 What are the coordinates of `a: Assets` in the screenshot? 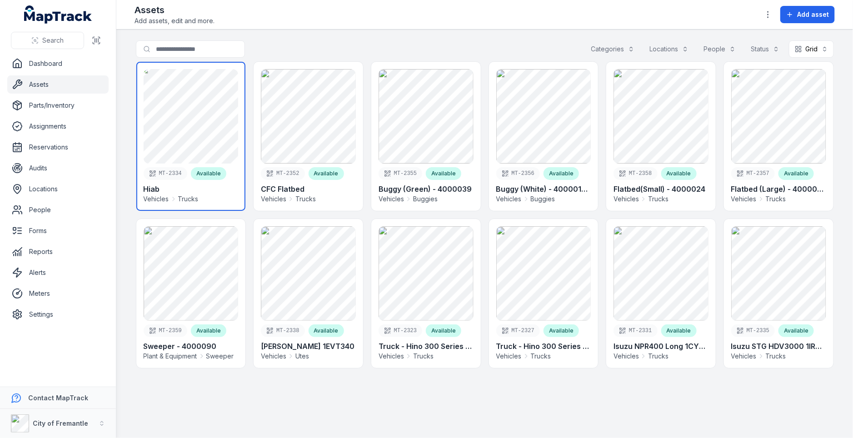 It's located at (58, 84).